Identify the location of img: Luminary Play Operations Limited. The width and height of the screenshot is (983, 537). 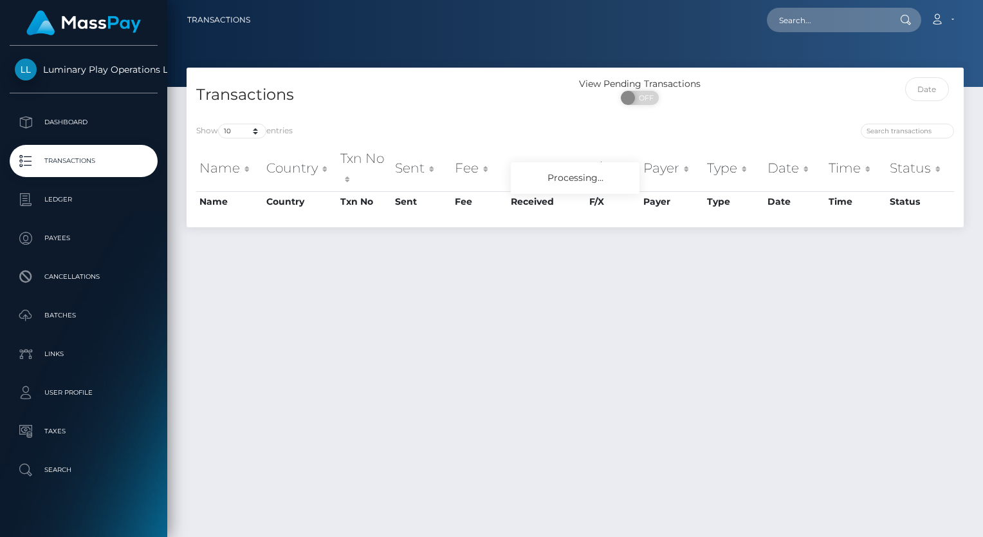
(26, 69).